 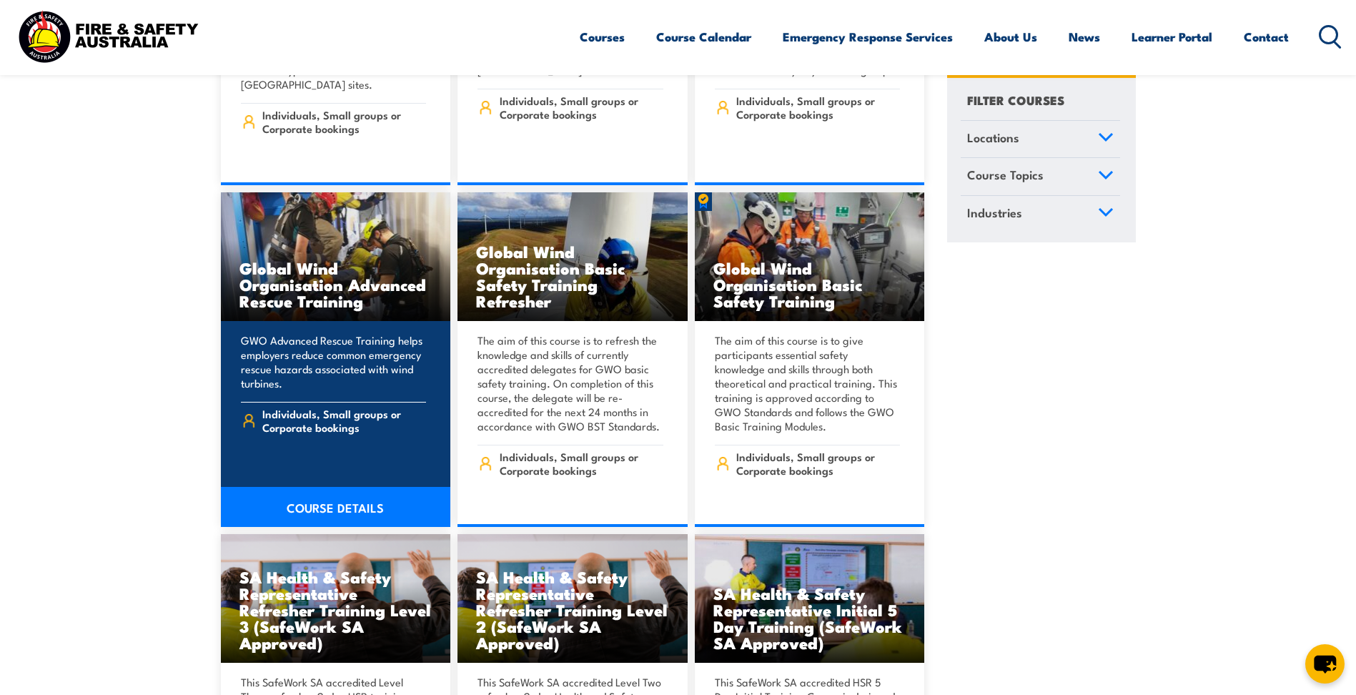 I want to click on h3: Global Wind Organisation Advanced Rescue Training, so click(x=336, y=284).